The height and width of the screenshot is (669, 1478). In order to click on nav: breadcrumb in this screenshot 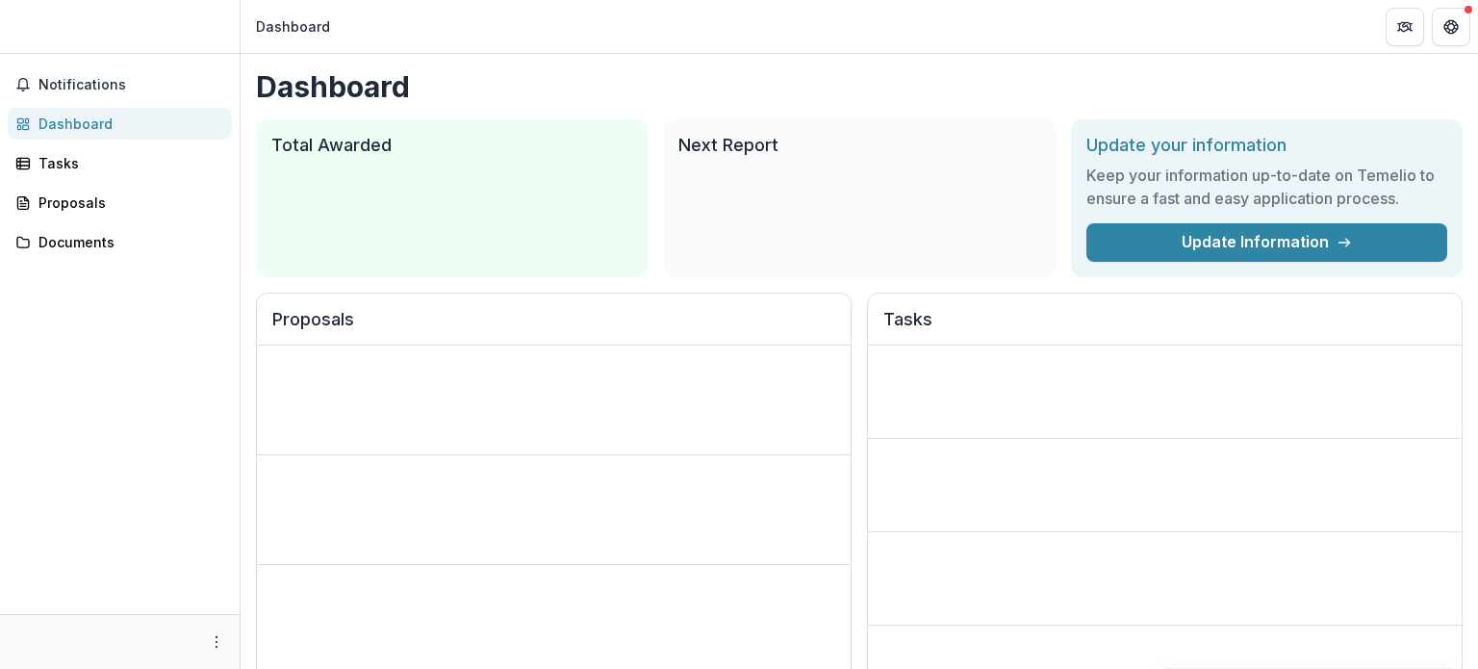, I will do `click(292, 26)`.